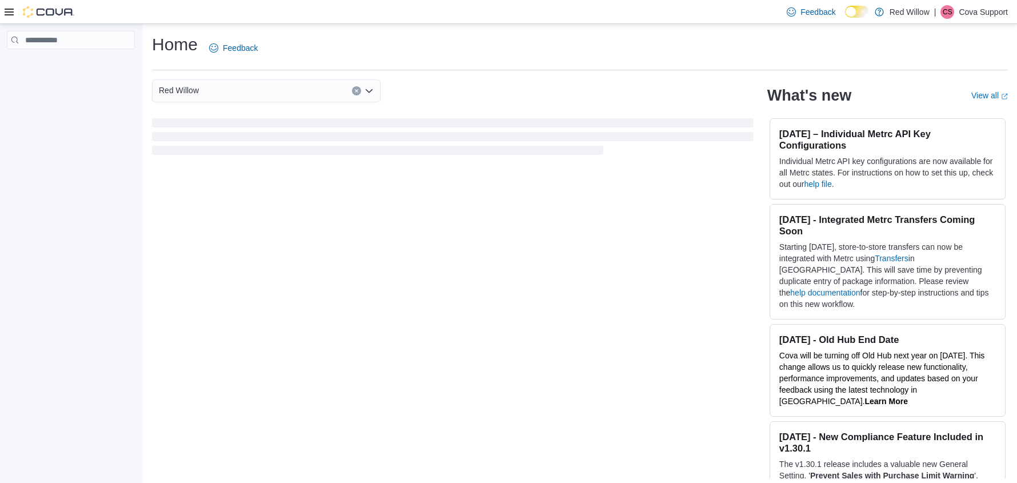 The width and height of the screenshot is (1017, 483). I want to click on span: Loading, so click(453, 139).